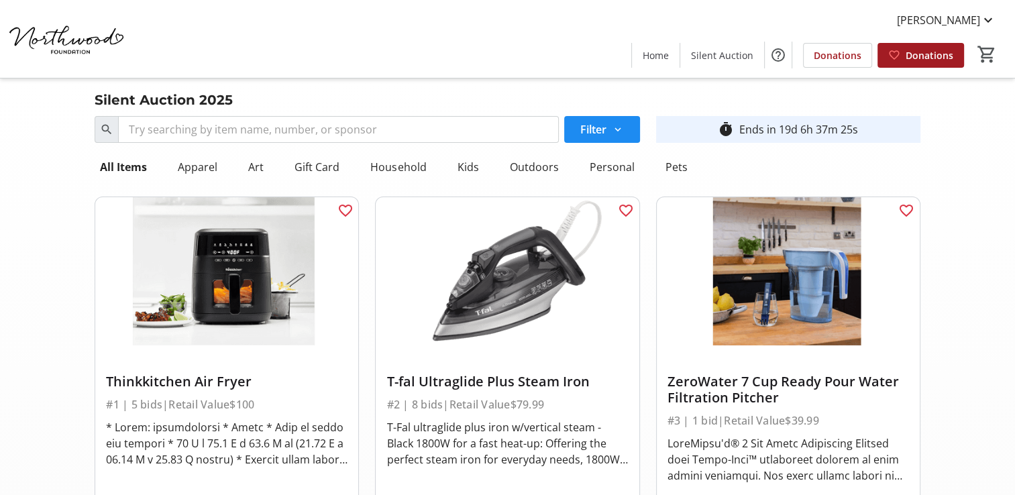  Describe the element at coordinates (611, 167) in the screenshot. I see `div: Personal` at that location.